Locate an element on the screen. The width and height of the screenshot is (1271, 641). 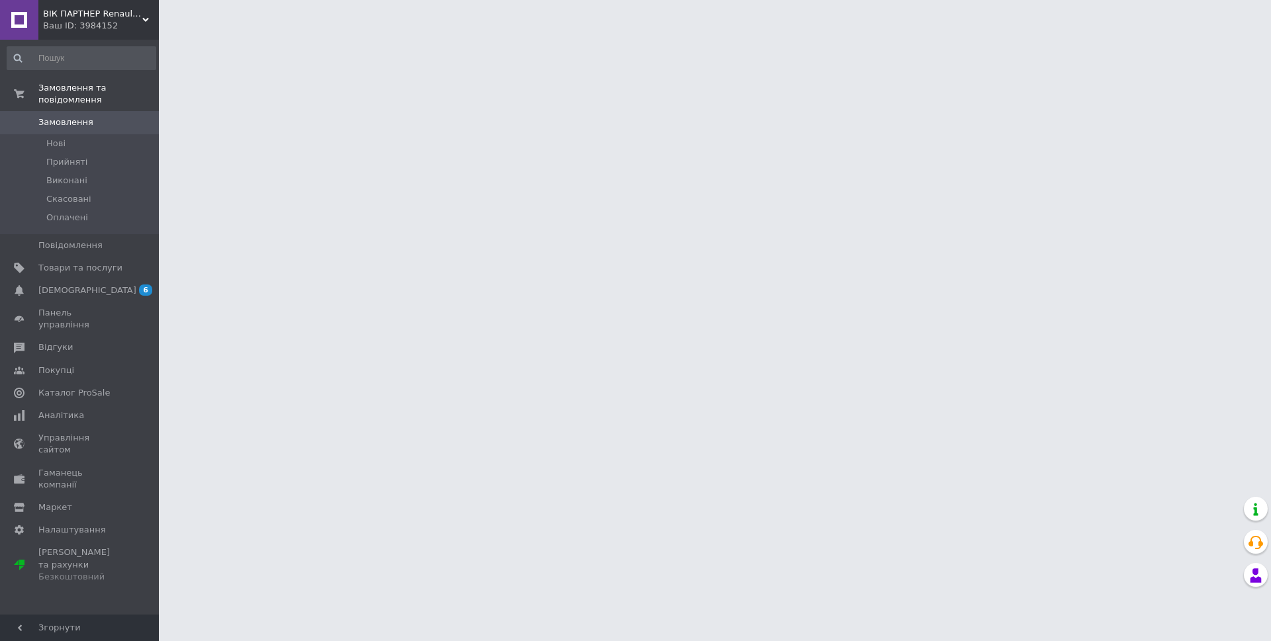
span: 6 is located at coordinates (146, 290).